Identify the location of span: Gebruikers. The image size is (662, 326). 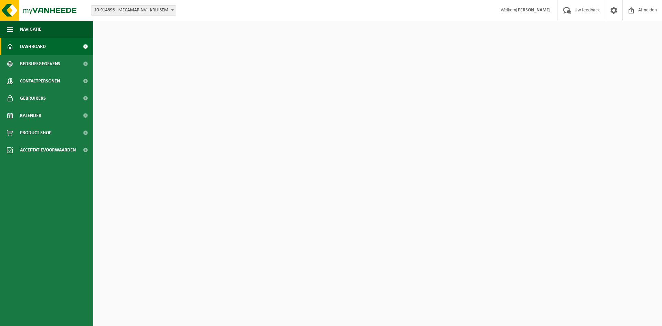
(33, 98).